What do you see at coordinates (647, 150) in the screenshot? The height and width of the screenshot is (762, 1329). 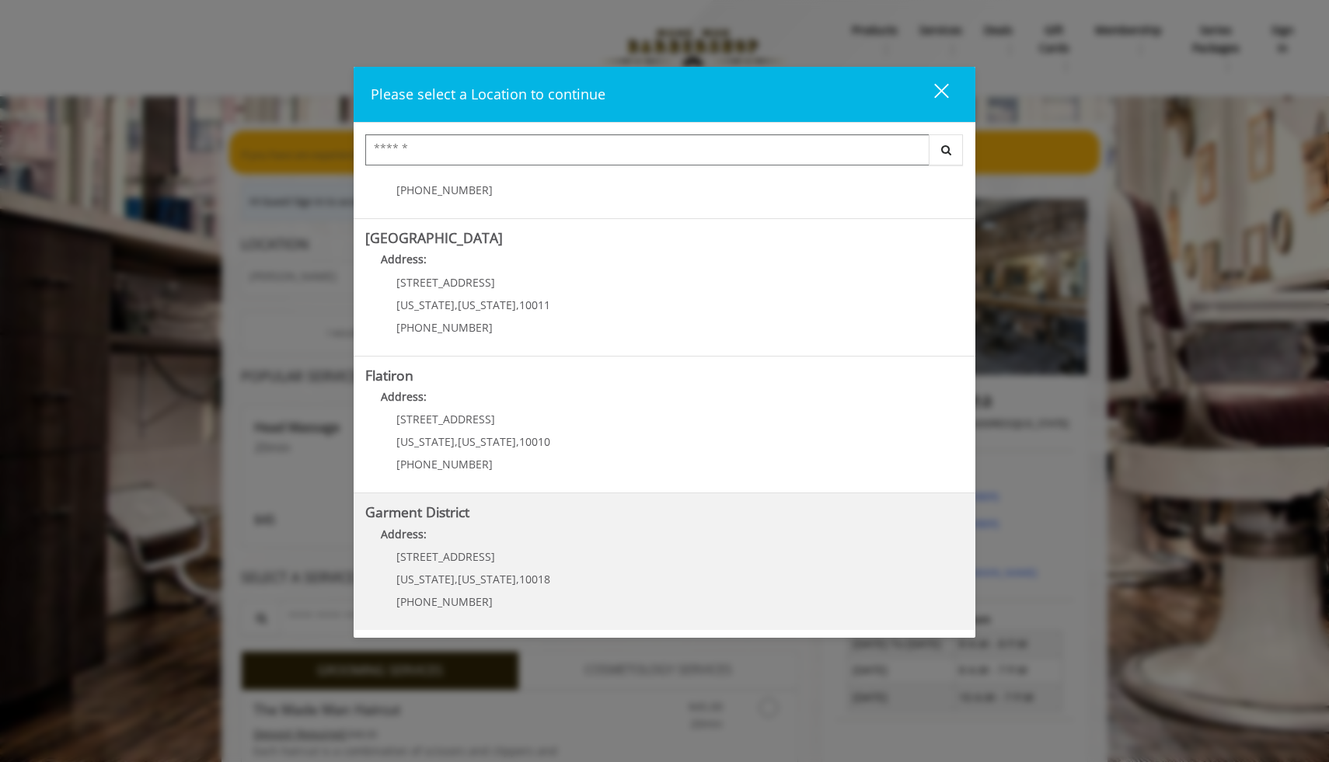 I see `input: Search Center` at bounding box center [647, 150].